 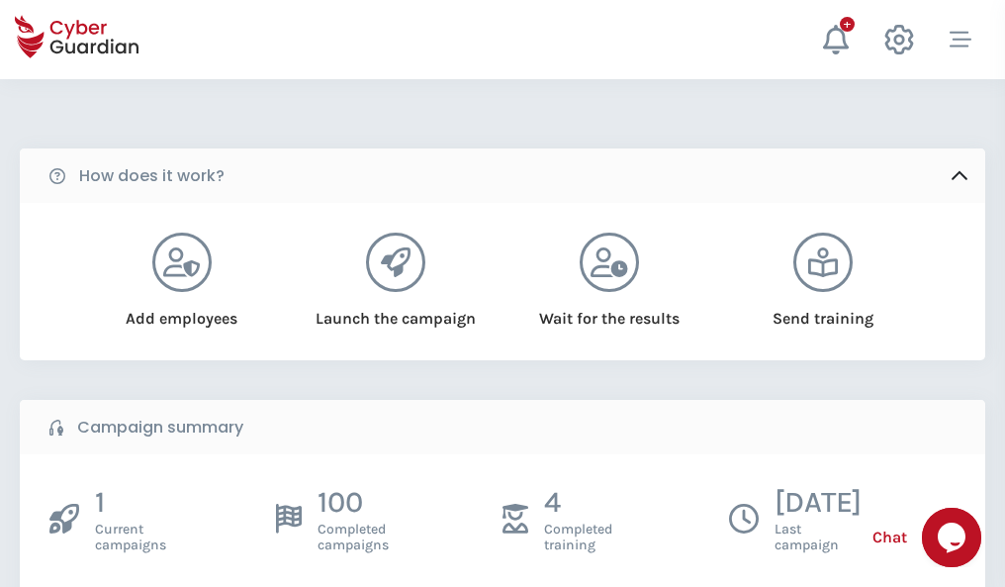 What do you see at coordinates (160, 427) in the screenshot?
I see `b: Campaign summary` at bounding box center [160, 427].